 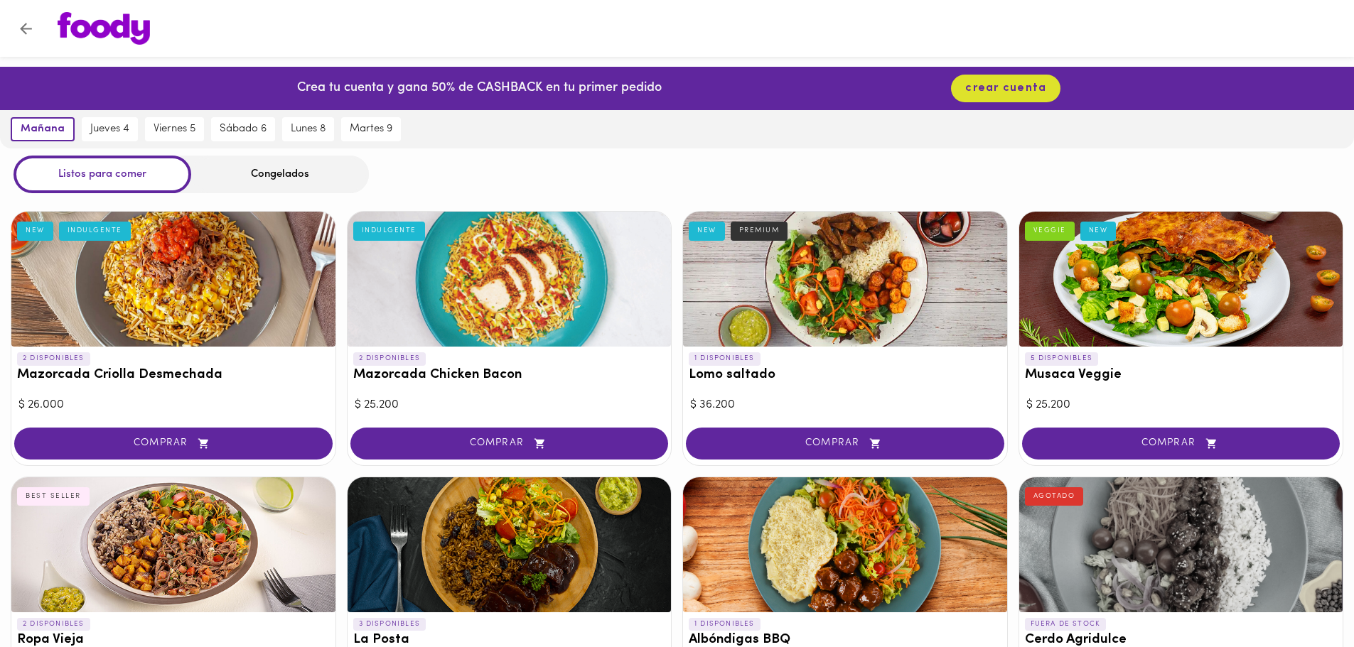 I want to click on div: Listos para comer, so click(x=102, y=174).